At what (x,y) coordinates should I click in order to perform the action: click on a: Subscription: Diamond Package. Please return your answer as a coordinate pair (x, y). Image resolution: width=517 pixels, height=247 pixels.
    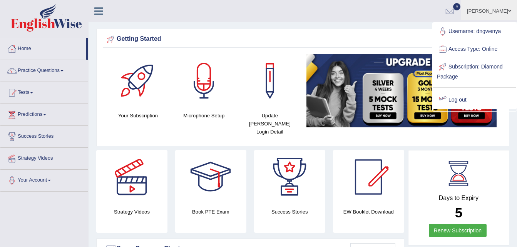
    Looking at the image, I should click on (475, 71).